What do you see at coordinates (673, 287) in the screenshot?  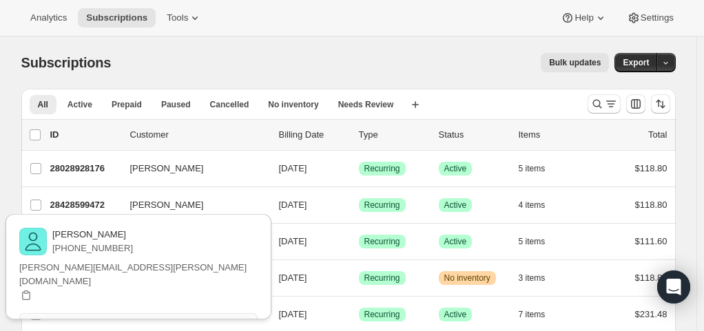 I see `div: Open Intercom Messenger` at bounding box center [673, 287].